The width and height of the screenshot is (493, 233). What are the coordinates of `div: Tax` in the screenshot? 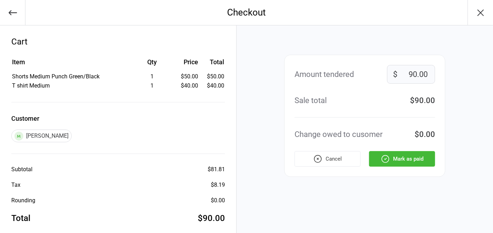 It's located at (16, 185).